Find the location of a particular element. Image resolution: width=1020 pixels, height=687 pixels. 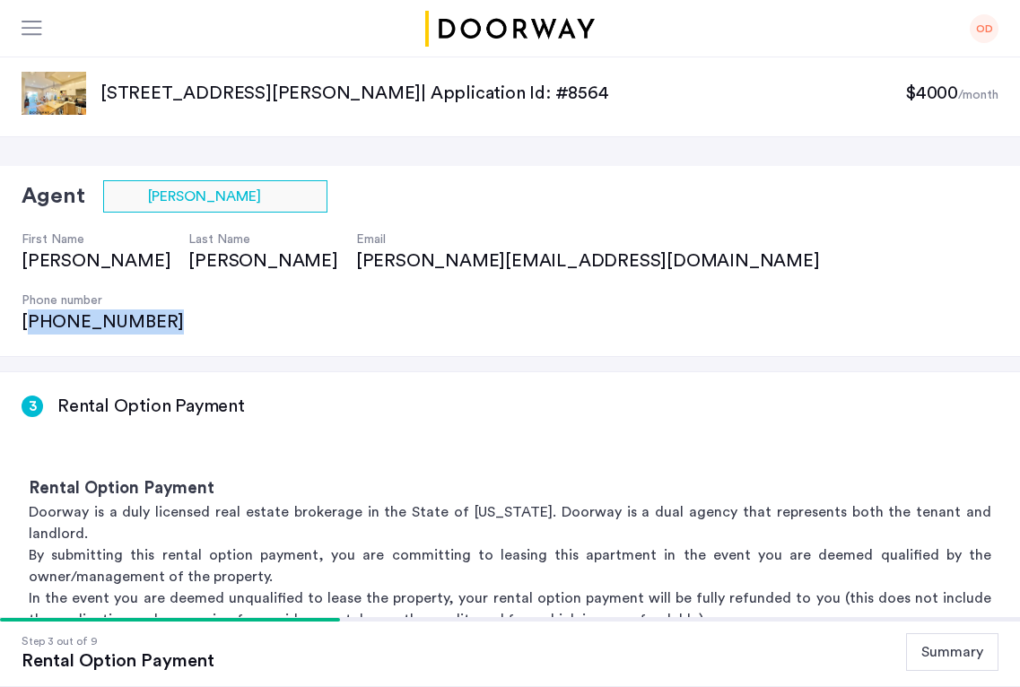

div: OD is located at coordinates (984, 29).